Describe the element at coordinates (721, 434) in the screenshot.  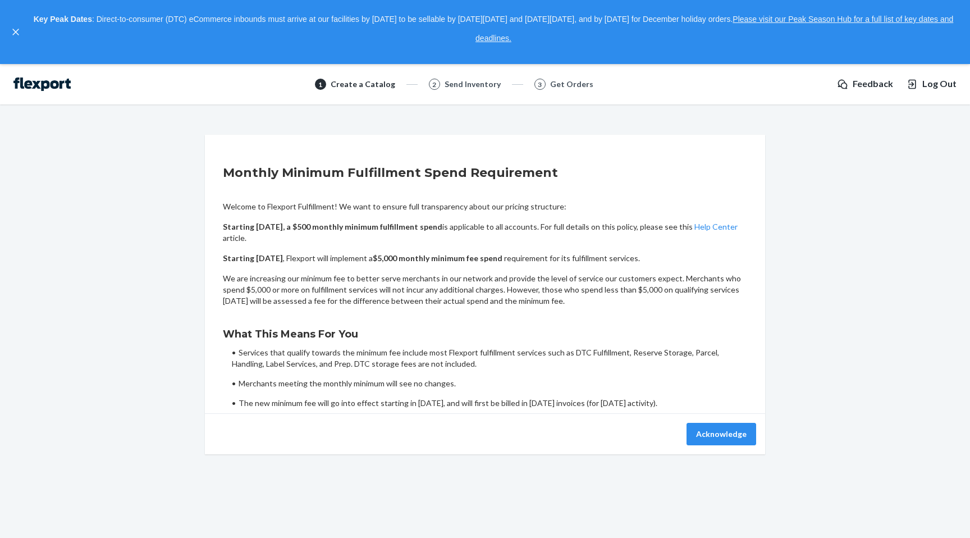
I see `button: Acknowledge` at that location.